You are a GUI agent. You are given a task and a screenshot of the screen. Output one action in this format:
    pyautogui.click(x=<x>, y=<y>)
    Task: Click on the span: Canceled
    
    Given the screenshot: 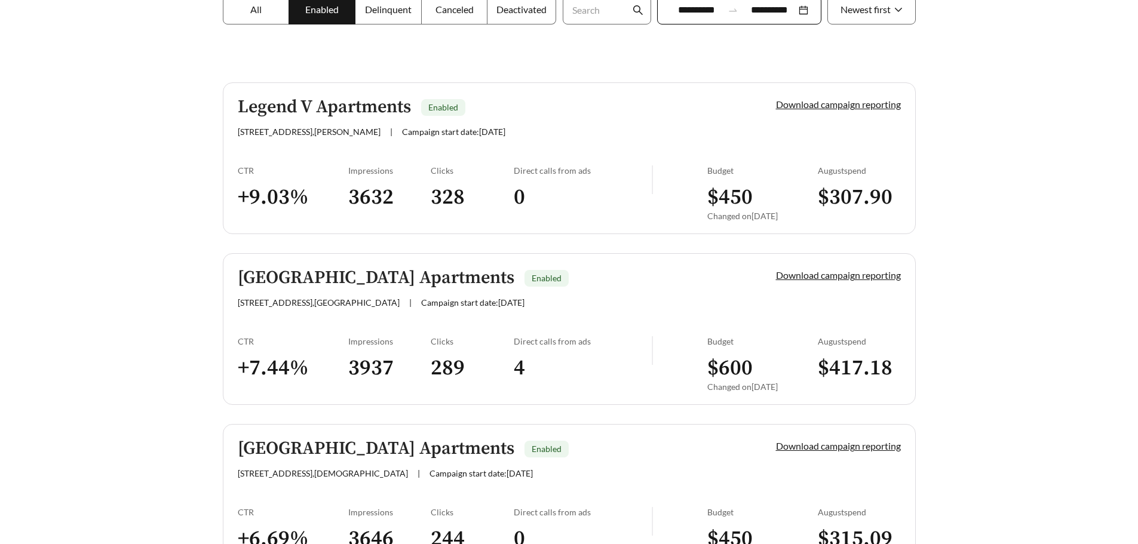 What is the action you would take?
    pyautogui.click(x=455, y=9)
    